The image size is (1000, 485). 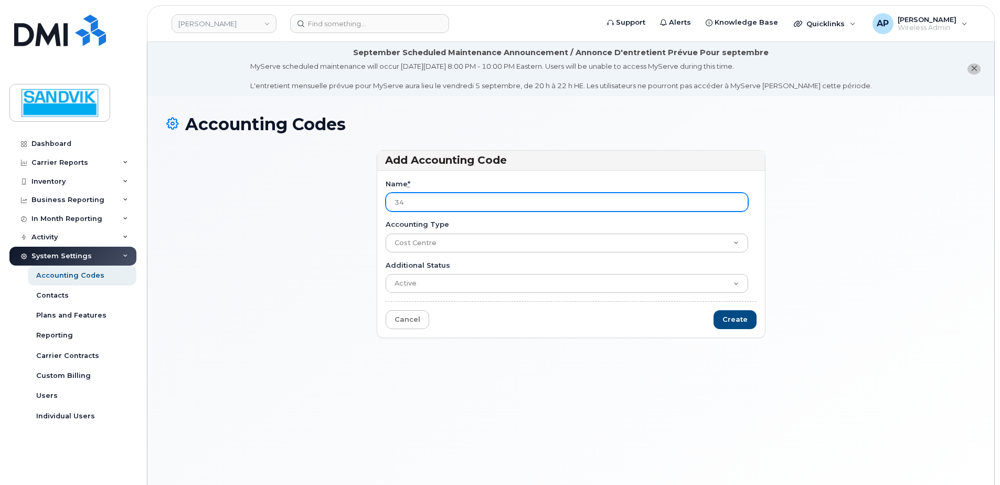 What do you see at coordinates (571, 124) in the screenshot?
I see `h1: Accounting Codes` at bounding box center [571, 124].